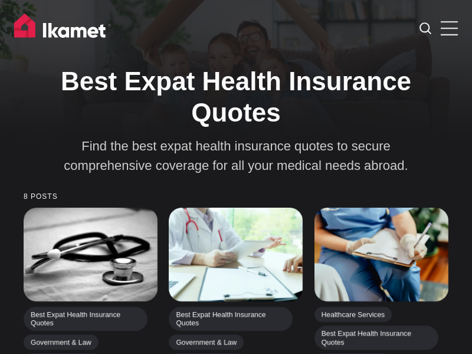  What do you see at coordinates (90, 254) in the screenshot?
I see `img: Turkey’s 2025 Health Insurance - New Fees and Regulations` at bounding box center [90, 254].